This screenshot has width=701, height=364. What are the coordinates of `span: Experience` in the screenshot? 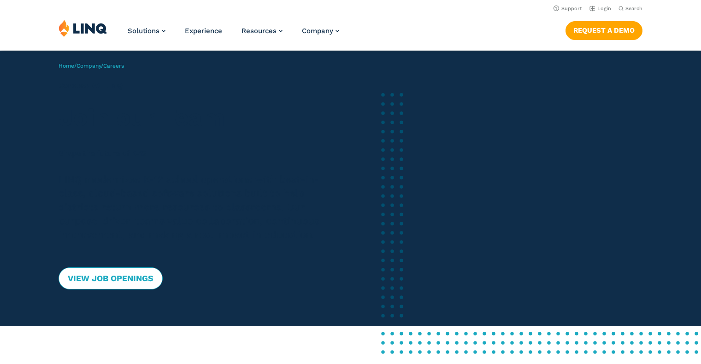 It's located at (203, 31).